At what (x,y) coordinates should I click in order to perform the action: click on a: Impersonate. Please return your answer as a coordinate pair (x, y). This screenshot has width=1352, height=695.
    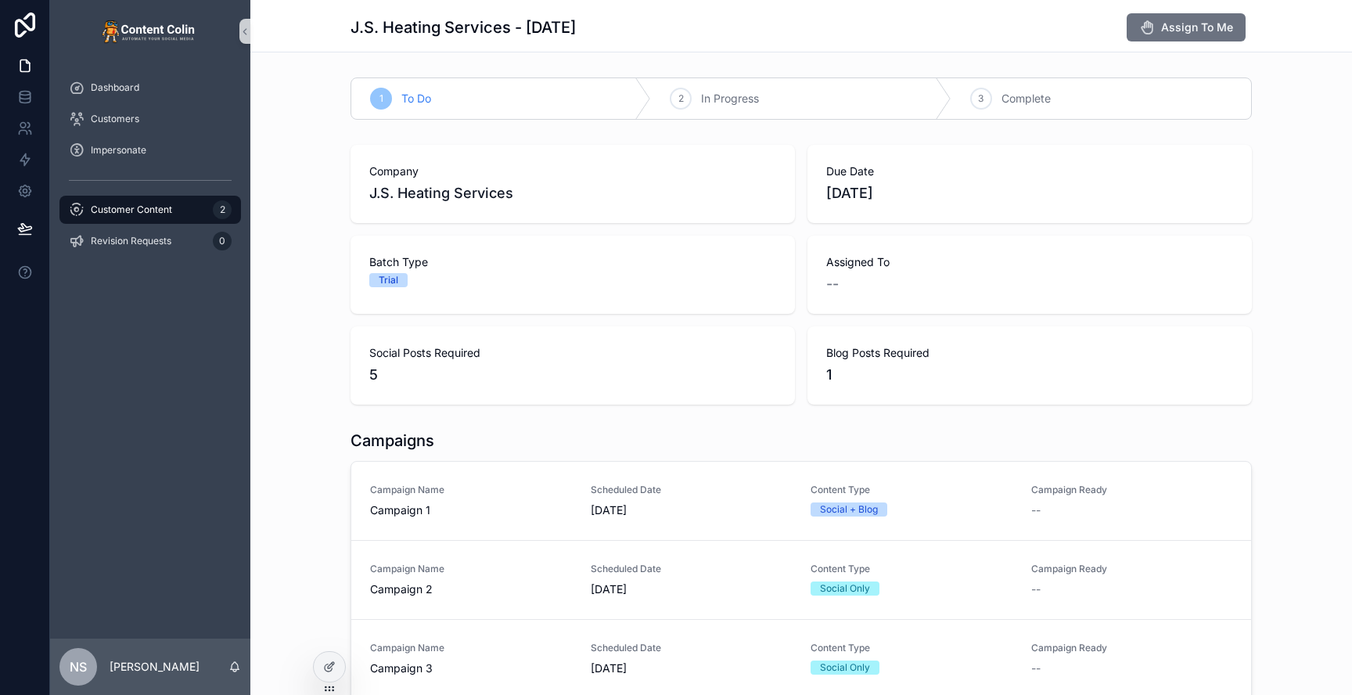
    Looking at the image, I should click on (150, 150).